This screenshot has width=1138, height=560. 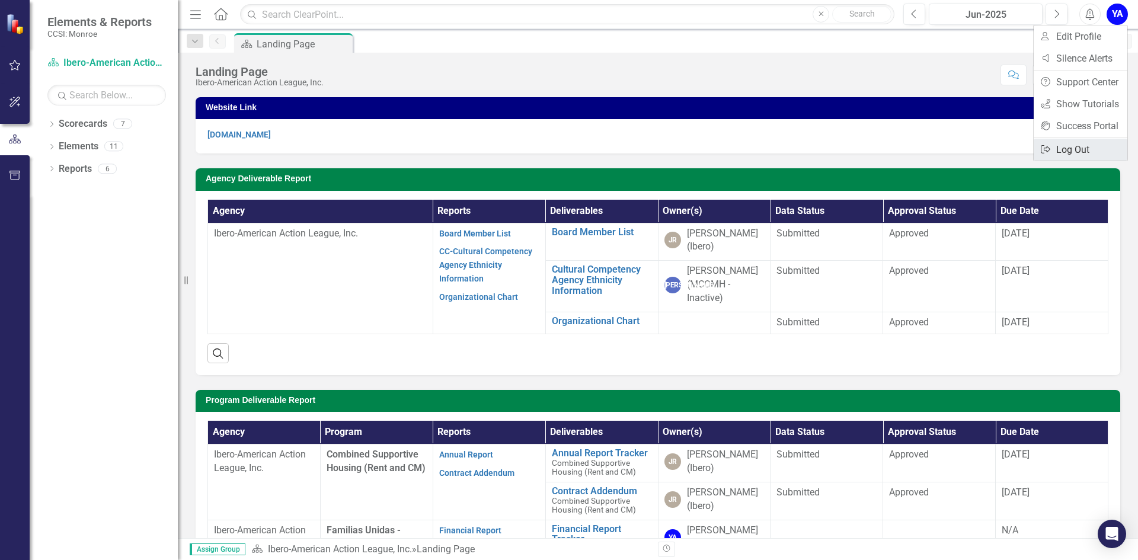 What do you see at coordinates (107, 95) in the screenshot?
I see `input: Search Below...` at bounding box center [107, 95].